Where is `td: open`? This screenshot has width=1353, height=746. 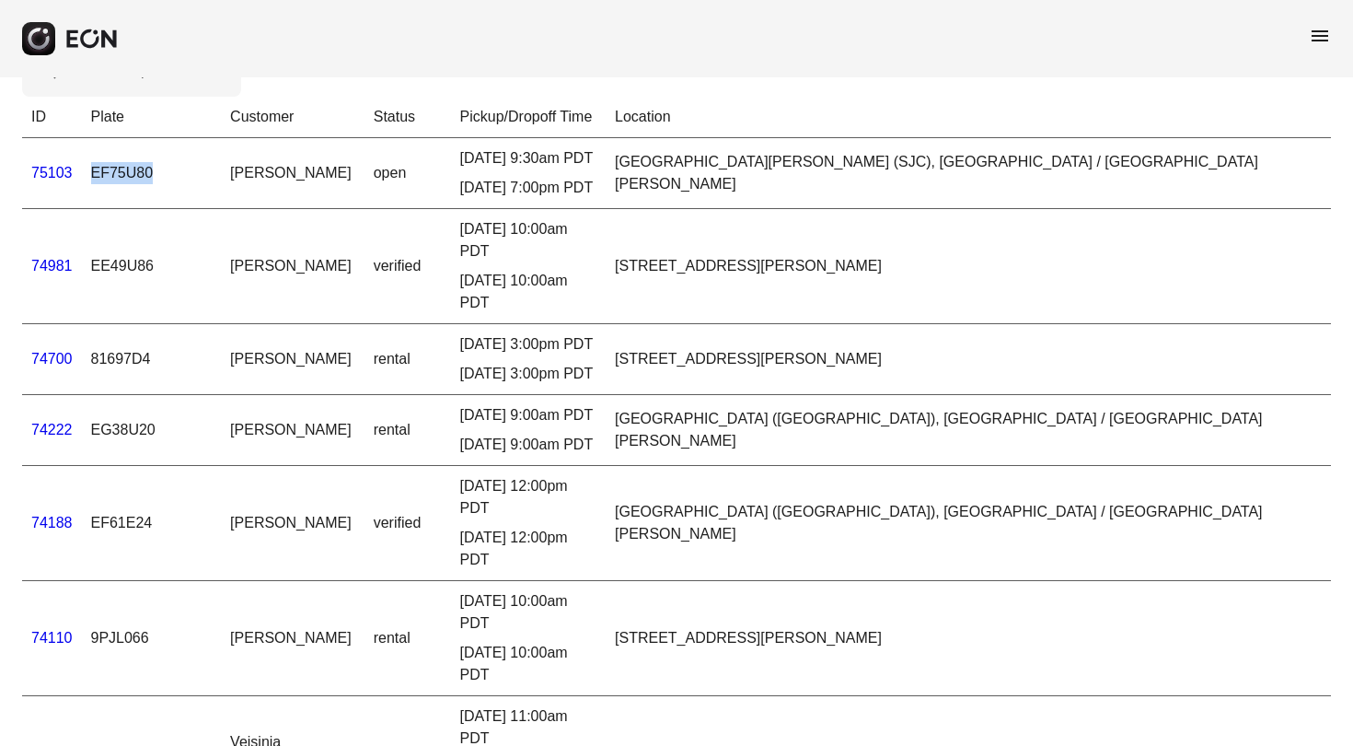 td: open is located at coordinates (408, 173).